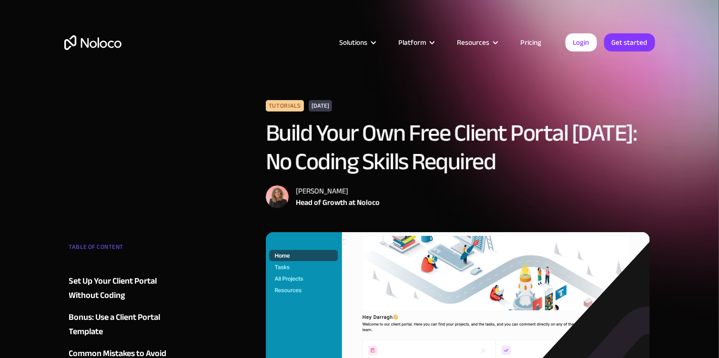 This screenshot has width=719, height=358. I want to click on div: Head of Growth at Noloco, so click(338, 203).